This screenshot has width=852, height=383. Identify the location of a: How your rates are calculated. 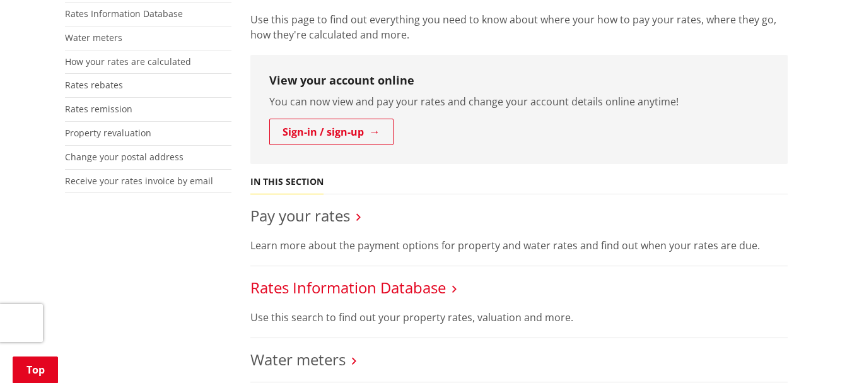
(128, 61).